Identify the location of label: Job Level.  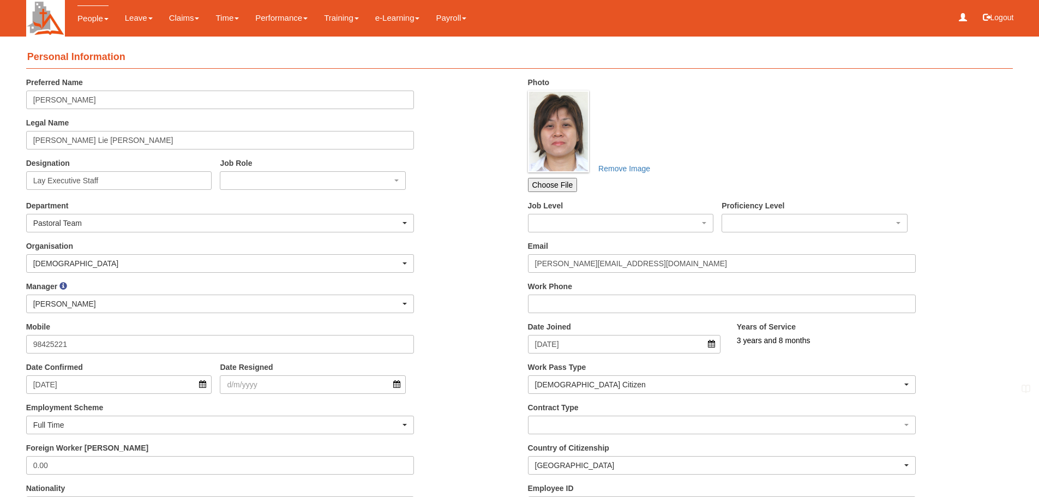
(545, 206).